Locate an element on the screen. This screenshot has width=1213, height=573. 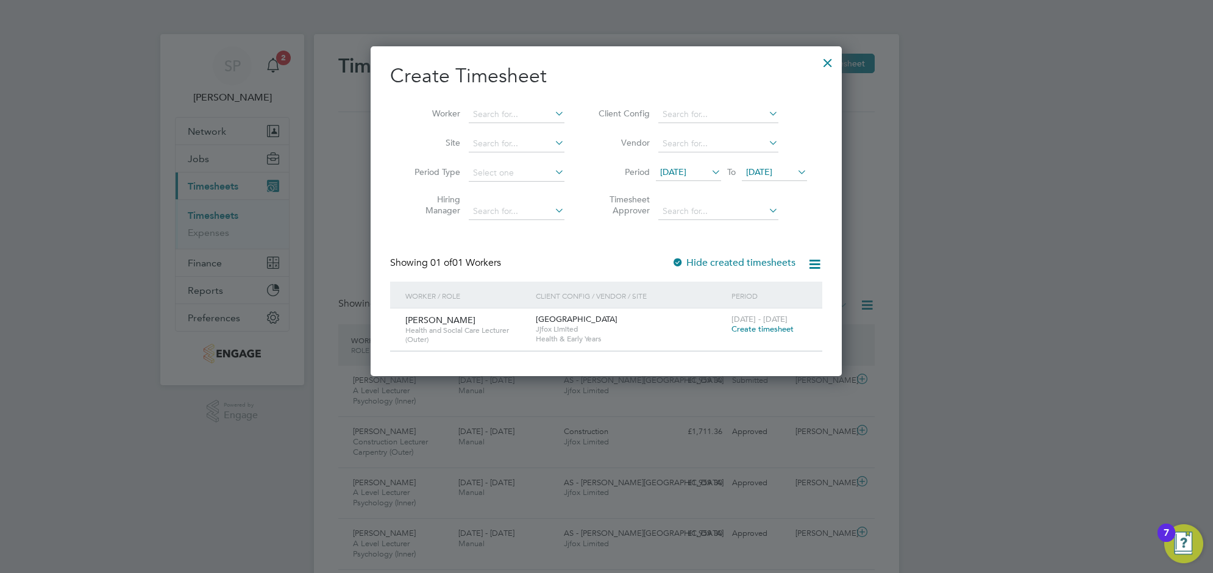
span: Health and Social Care Lecturer (Outer) is located at coordinates (466, 335).